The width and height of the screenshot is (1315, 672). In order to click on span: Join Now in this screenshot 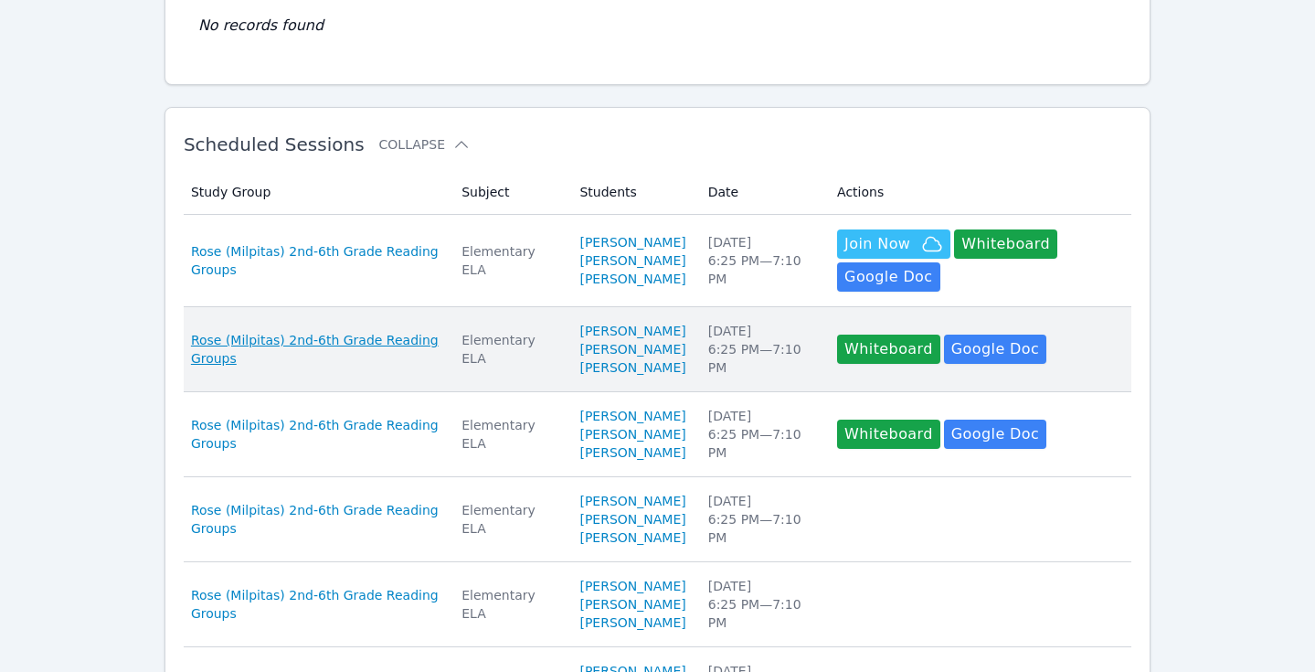, I will do `click(878, 244)`.